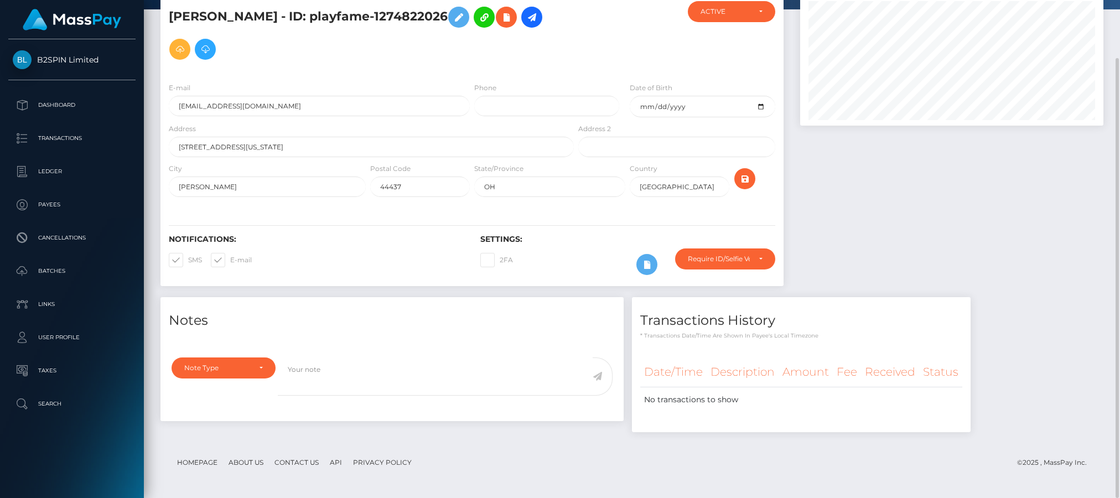 The height and width of the screenshot is (498, 1120). What do you see at coordinates (72, 138) in the screenshot?
I see `a: Transactions` at bounding box center [72, 138].